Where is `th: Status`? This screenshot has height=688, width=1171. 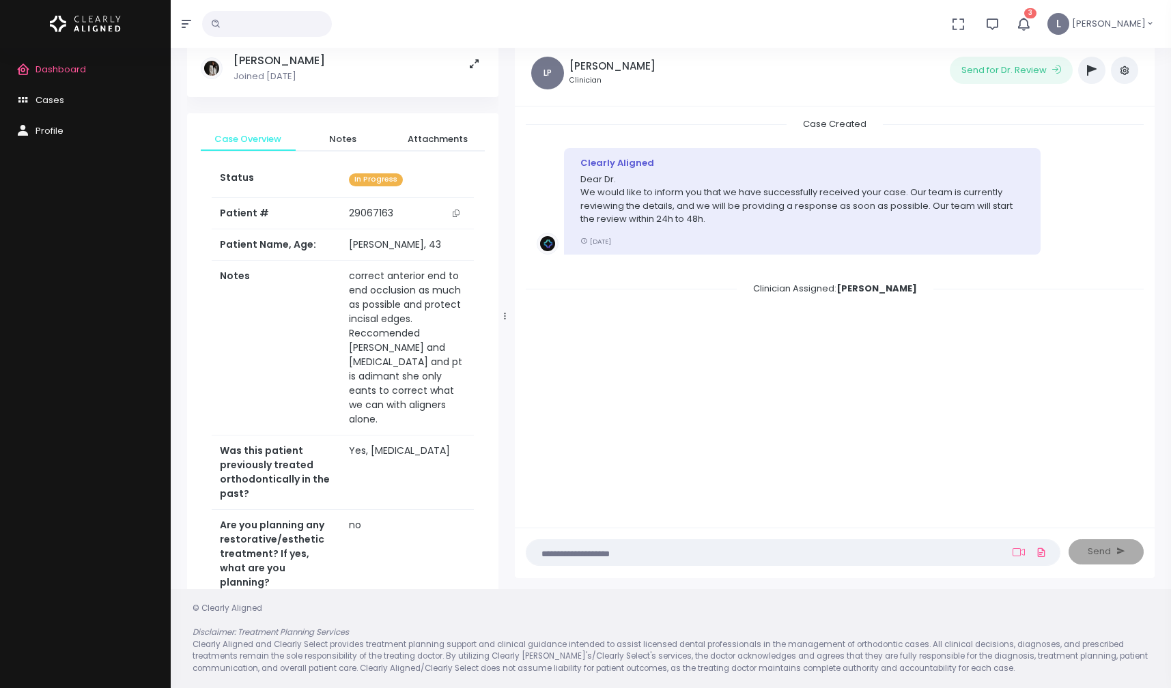
th: Status is located at coordinates (276, 180).